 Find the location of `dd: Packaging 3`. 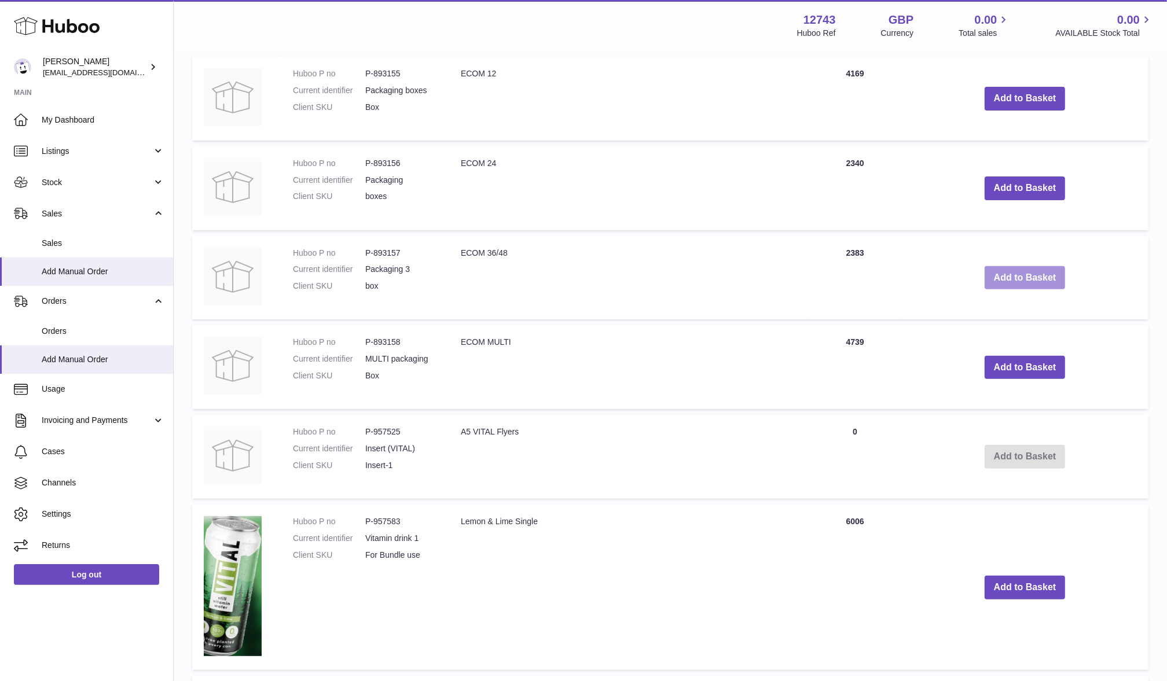

dd: Packaging 3 is located at coordinates (401, 269).